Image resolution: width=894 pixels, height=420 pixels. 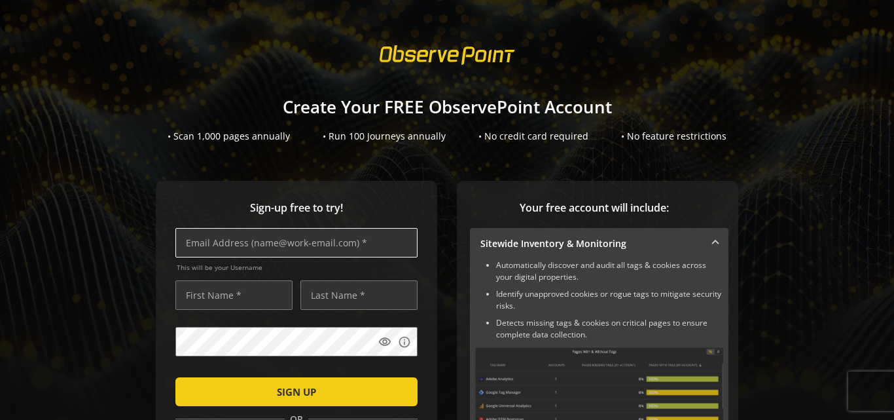 I want to click on div: • Run 100 Journeys annually, so click(x=384, y=136).